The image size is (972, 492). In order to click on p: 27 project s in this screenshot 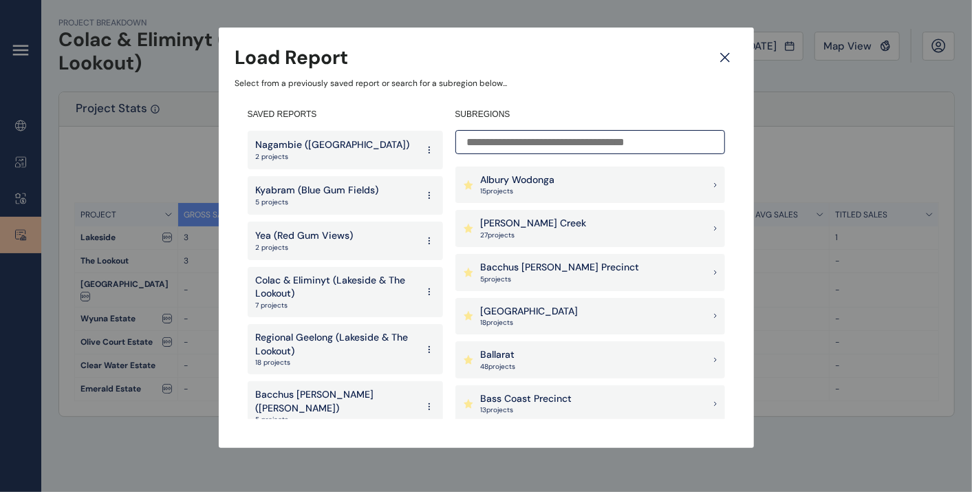, I will do `click(534, 235)`.